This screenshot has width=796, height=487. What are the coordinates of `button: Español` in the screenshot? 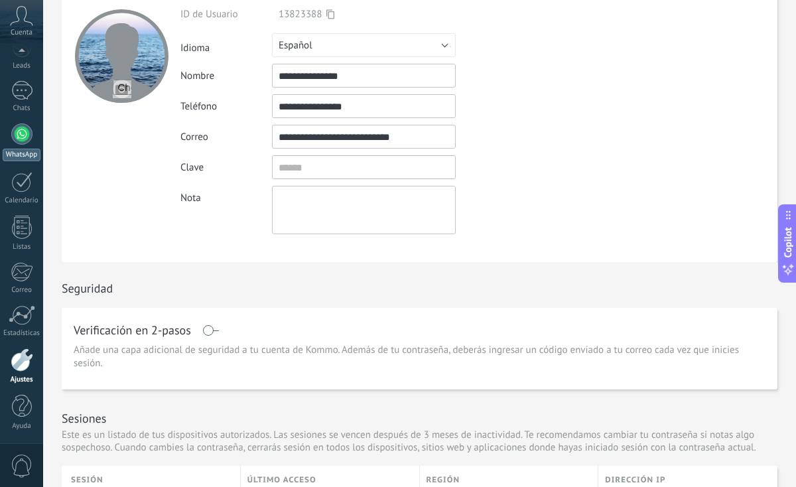 It's located at (363, 45).